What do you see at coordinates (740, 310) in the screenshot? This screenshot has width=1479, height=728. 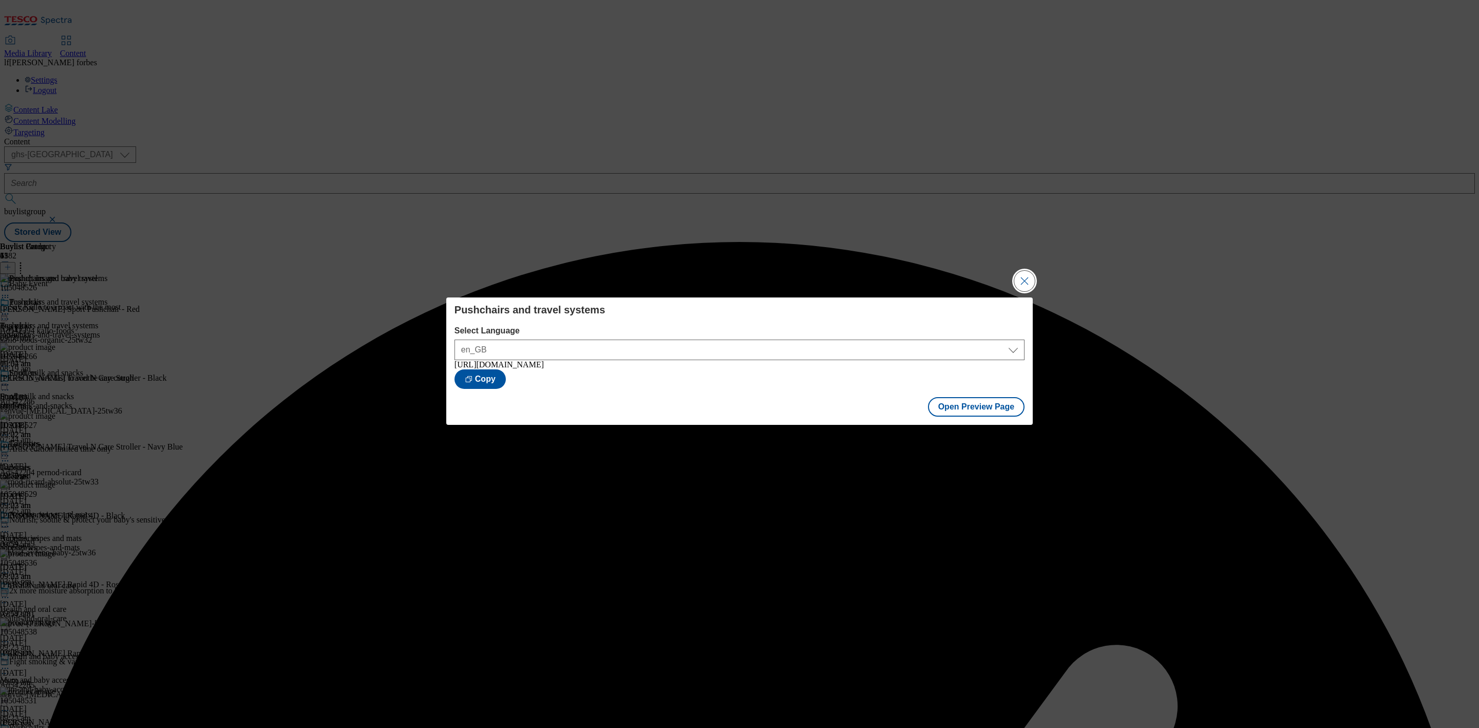 I see `h4: Pushchairs and travel systems` at bounding box center [740, 310].